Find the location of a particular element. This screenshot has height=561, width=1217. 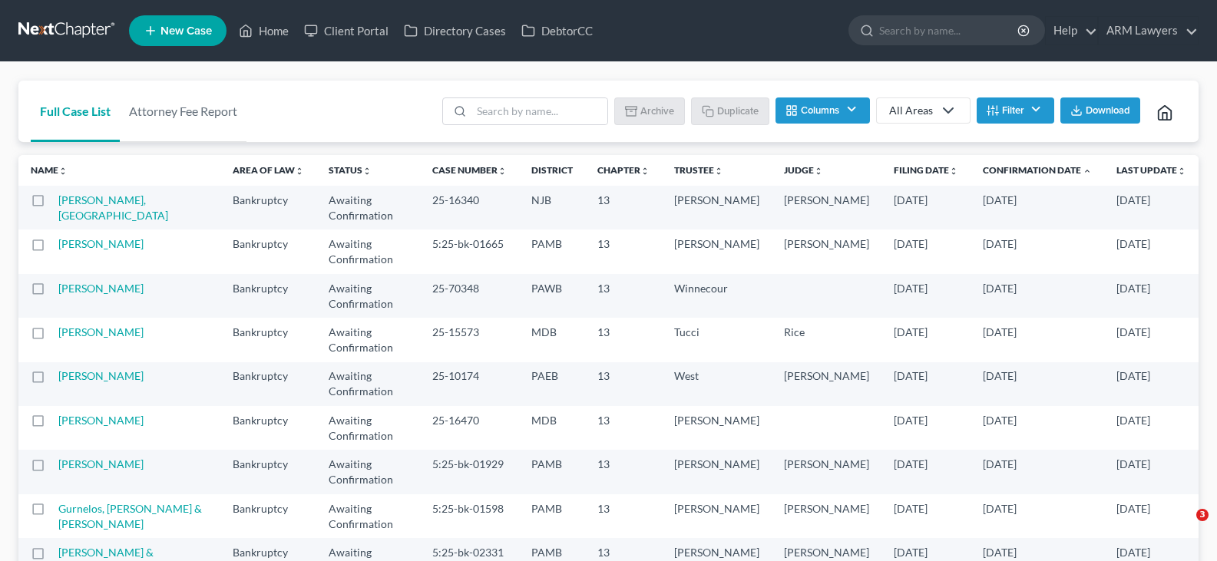

button: Columns is located at coordinates (822, 111).